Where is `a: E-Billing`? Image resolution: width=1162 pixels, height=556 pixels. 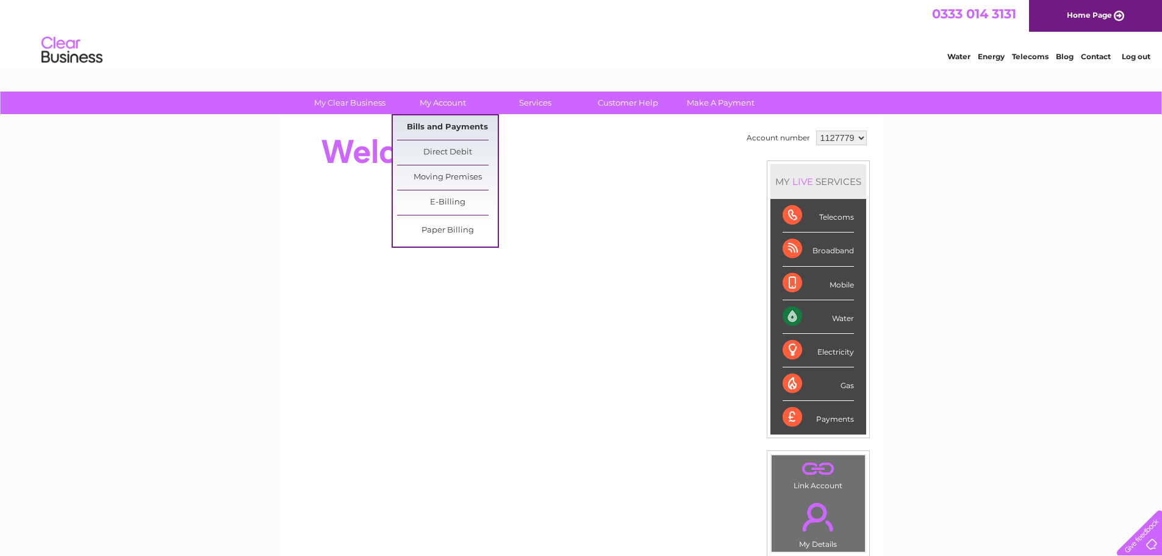
a: E-Billing is located at coordinates (447, 202).